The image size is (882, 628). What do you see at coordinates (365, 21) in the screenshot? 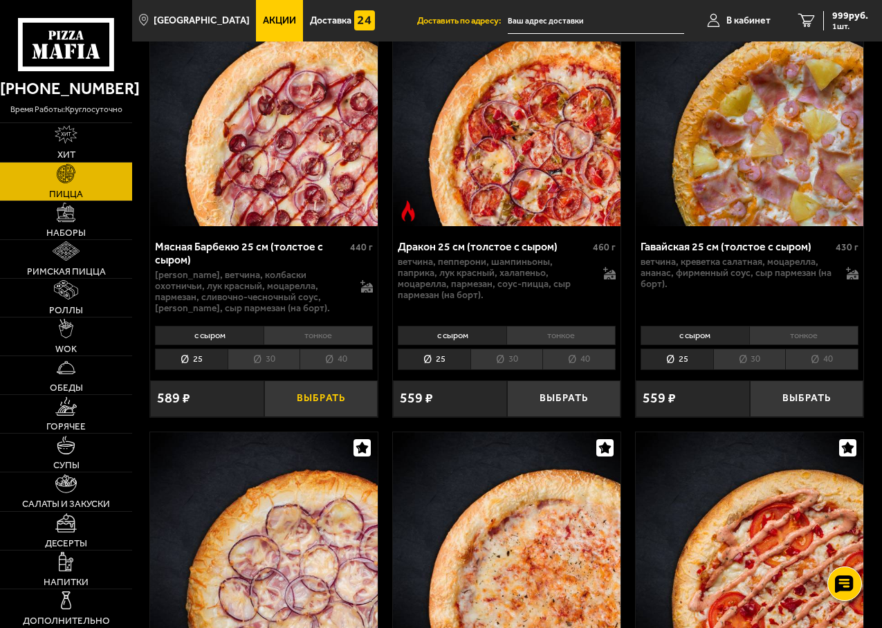
I see `img: 15daf4d41897b9f0e9f617042186c801.svg` at bounding box center [365, 21].